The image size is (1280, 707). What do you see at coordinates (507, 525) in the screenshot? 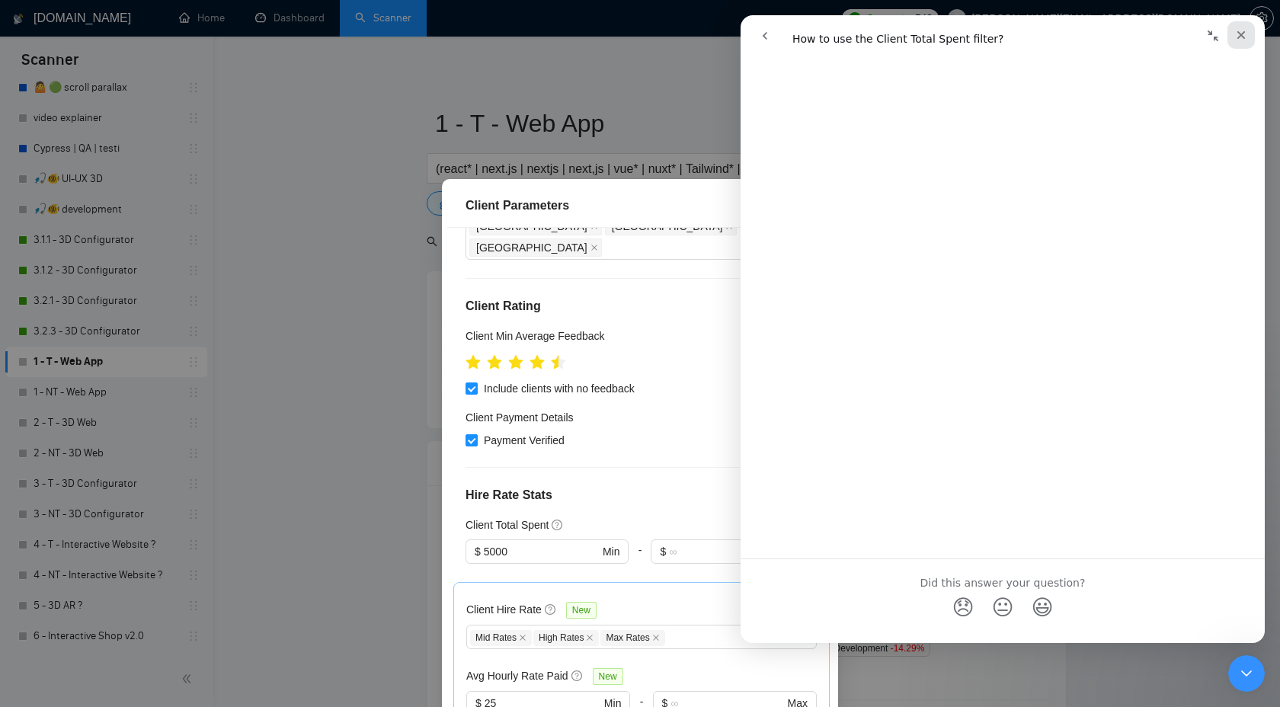
I see `h5: Client Total Spent` at bounding box center [507, 525].